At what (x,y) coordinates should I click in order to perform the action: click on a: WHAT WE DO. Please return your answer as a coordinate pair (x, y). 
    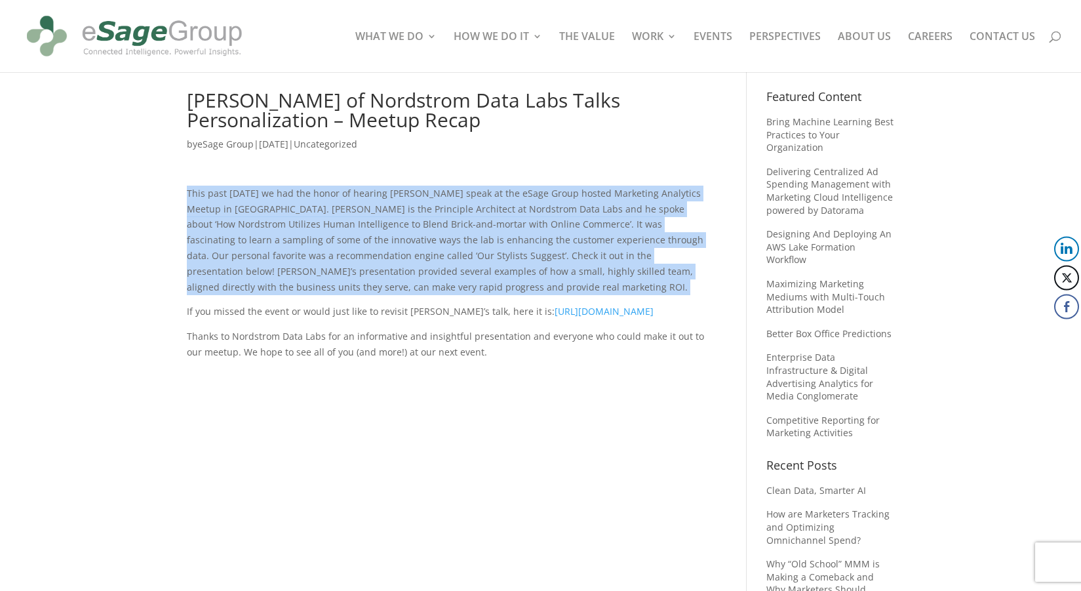
    Looking at the image, I should click on (396, 52).